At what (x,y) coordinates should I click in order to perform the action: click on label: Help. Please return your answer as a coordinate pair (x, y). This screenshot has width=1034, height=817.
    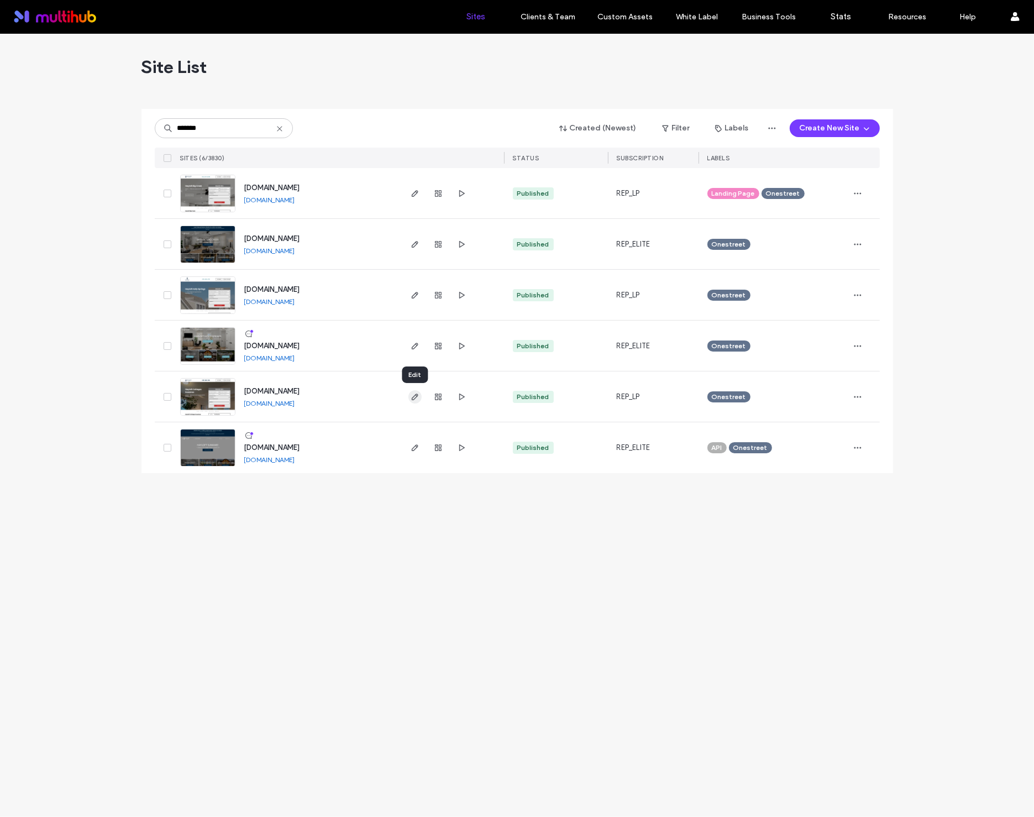
    Looking at the image, I should click on (968, 17).